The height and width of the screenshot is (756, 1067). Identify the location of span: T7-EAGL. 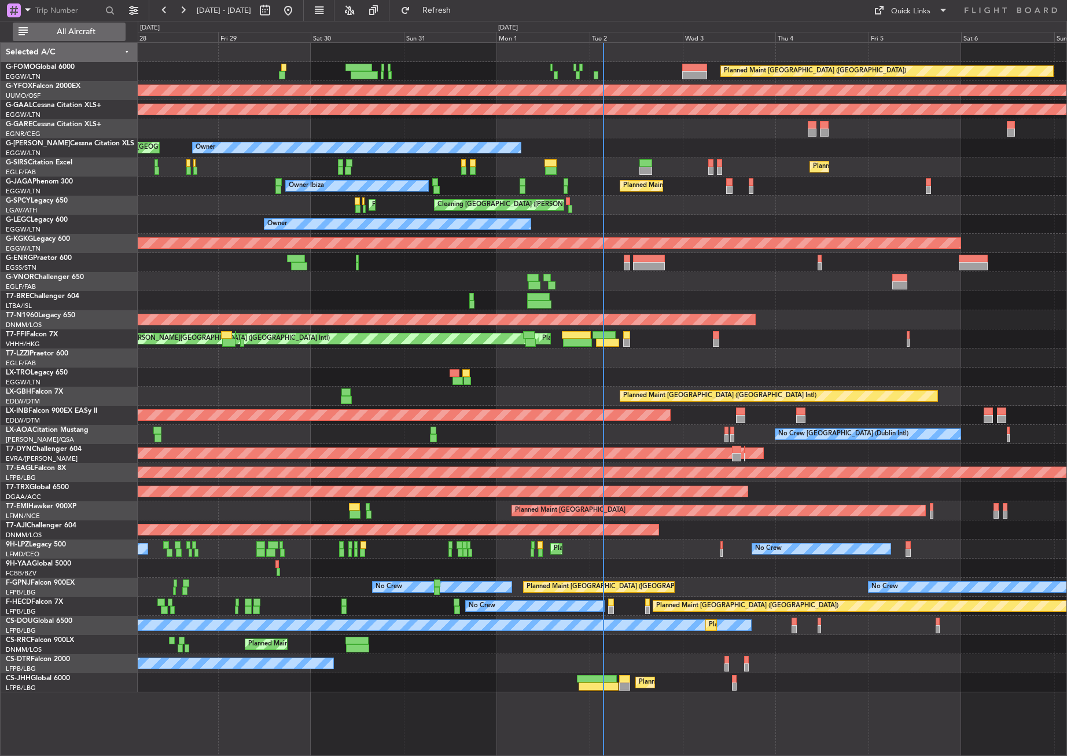
(20, 468).